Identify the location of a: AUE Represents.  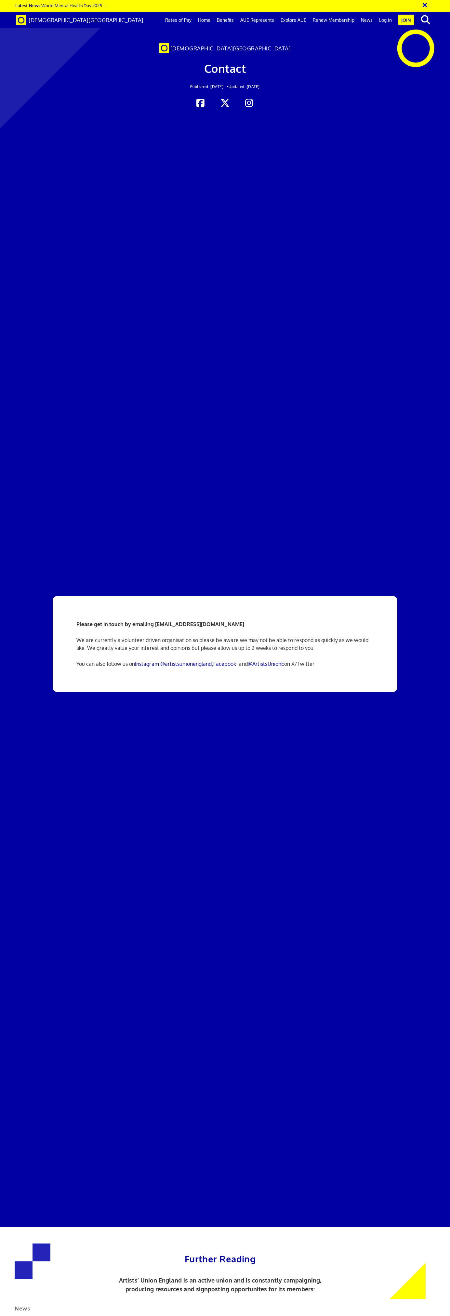
(257, 20).